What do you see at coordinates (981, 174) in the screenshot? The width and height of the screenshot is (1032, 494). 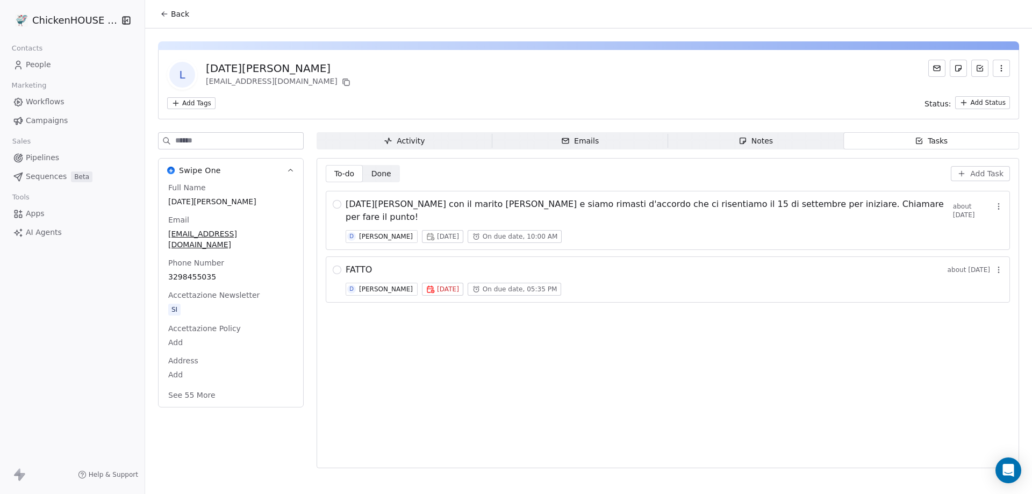 I see `button: Add Task` at bounding box center [981, 174].